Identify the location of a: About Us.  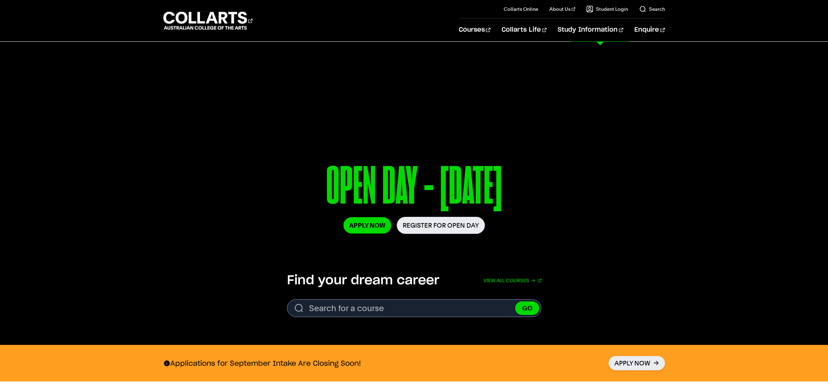
(562, 9).